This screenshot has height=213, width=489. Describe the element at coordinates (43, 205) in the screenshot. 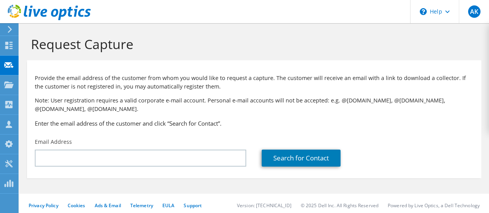

I see `a: Privacy Policy` at that location.